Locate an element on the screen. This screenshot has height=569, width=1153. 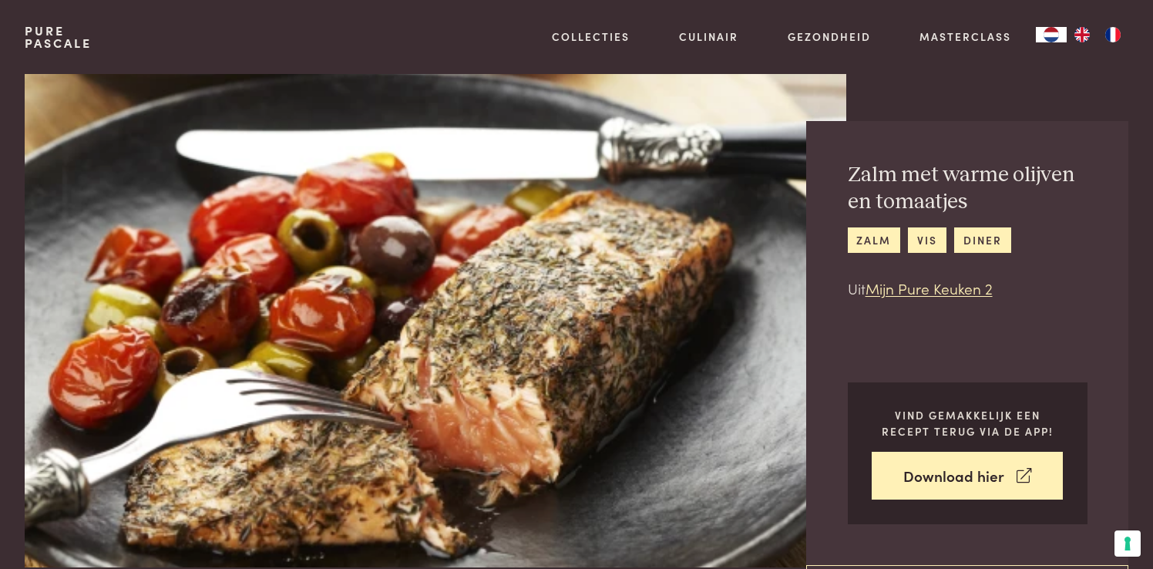
a: EN is located at coordinates (1082, 35).